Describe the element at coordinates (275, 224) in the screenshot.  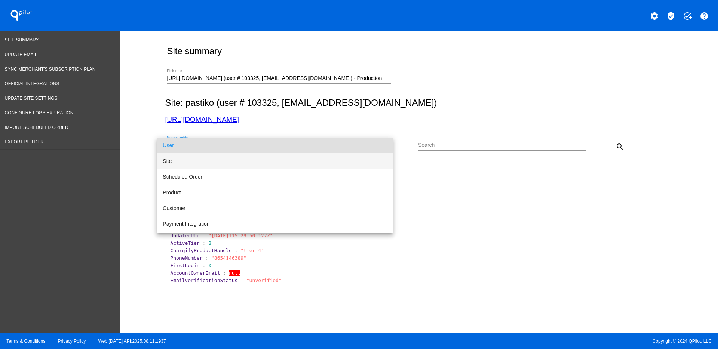
I see `span: Payment Integration` at that location.